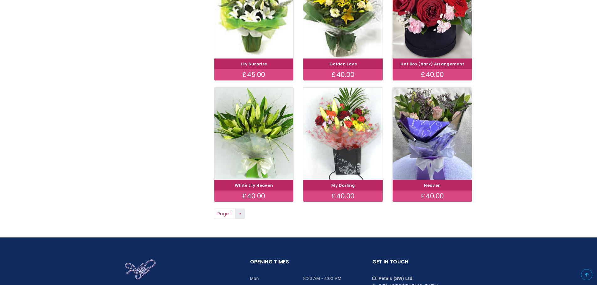 The width and height of the screenshot is (597, 285). Describe the element at coordinates (254, 134) in the screenshot. I see `img: White Lily Heaven` at that location.